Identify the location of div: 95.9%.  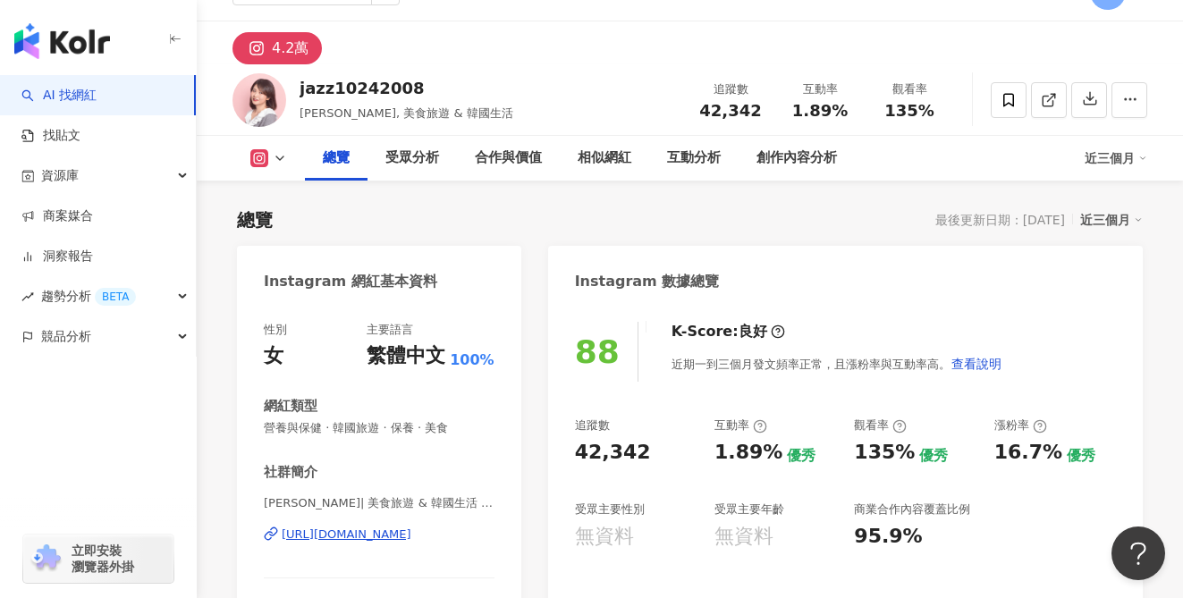
(888, 536).